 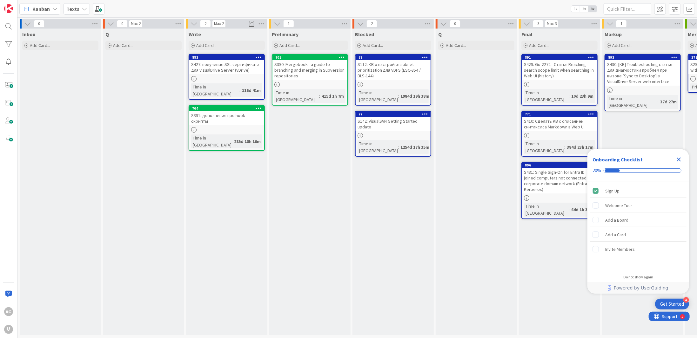 I want to click on span: 1, so click(x=289, y=24).